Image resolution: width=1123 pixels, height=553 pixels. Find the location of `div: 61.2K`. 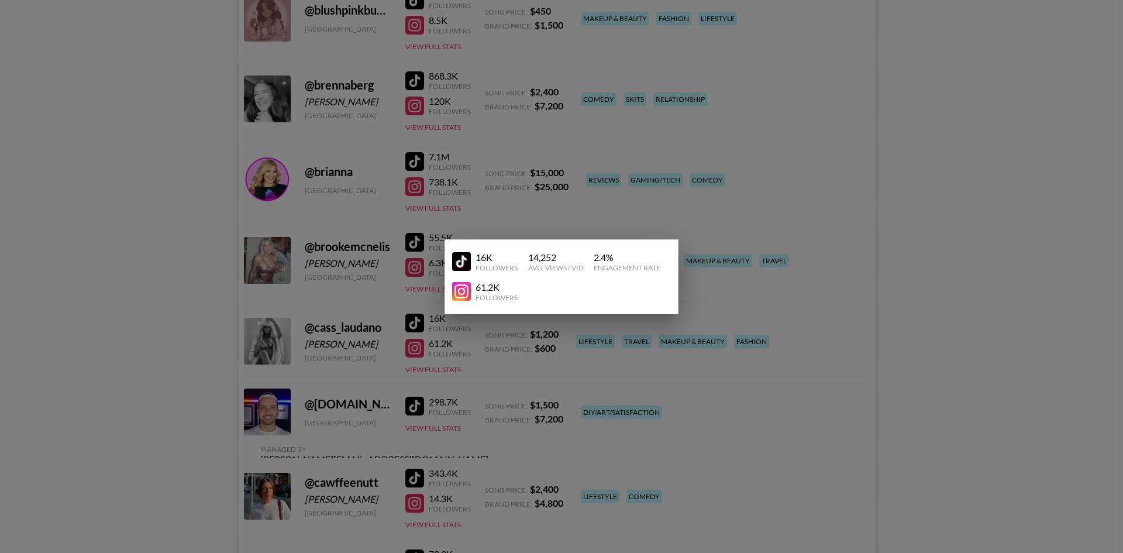

div: 61.2K is located at coordinates (496, 287).